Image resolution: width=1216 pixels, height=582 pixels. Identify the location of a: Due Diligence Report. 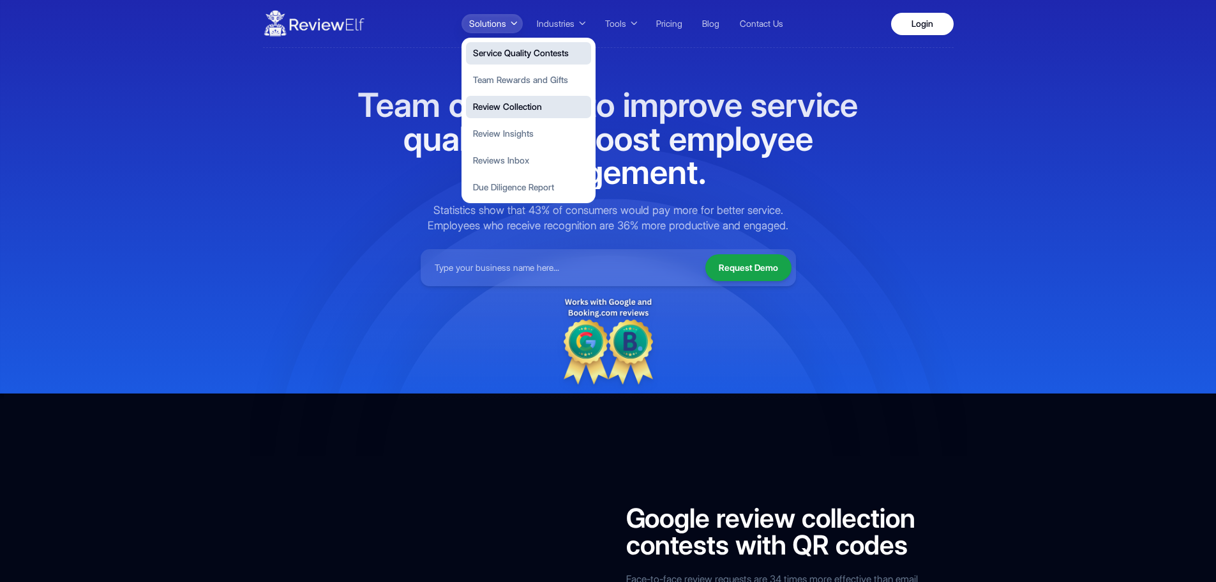
(529, 187).